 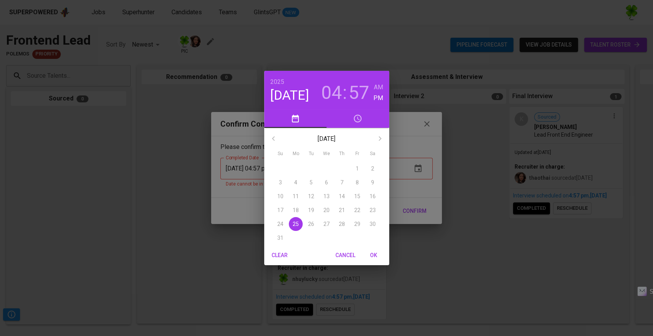 What do you see at coordinates (332, 93) in the screenshot?
I see `button: 04` at bounding box center [332, 93].